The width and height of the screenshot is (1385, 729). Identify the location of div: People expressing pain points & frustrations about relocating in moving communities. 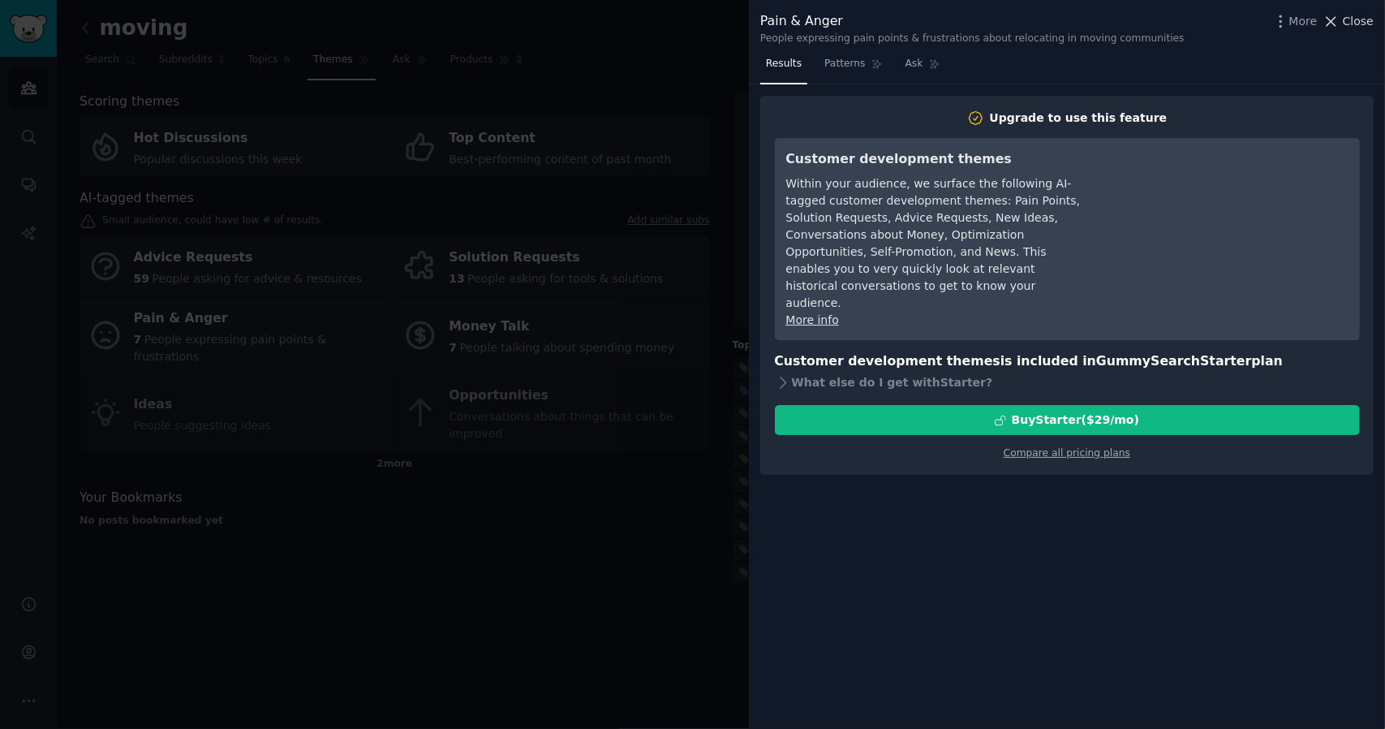
(972, 39).